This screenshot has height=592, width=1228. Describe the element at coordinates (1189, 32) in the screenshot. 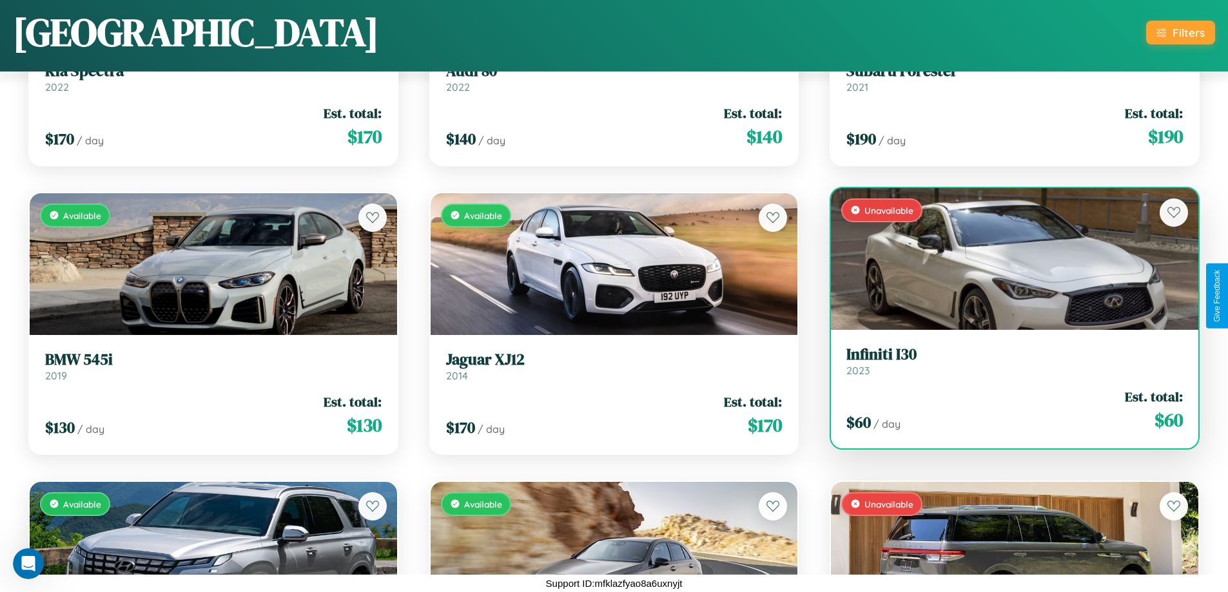

I see `div: Filters` at that location.